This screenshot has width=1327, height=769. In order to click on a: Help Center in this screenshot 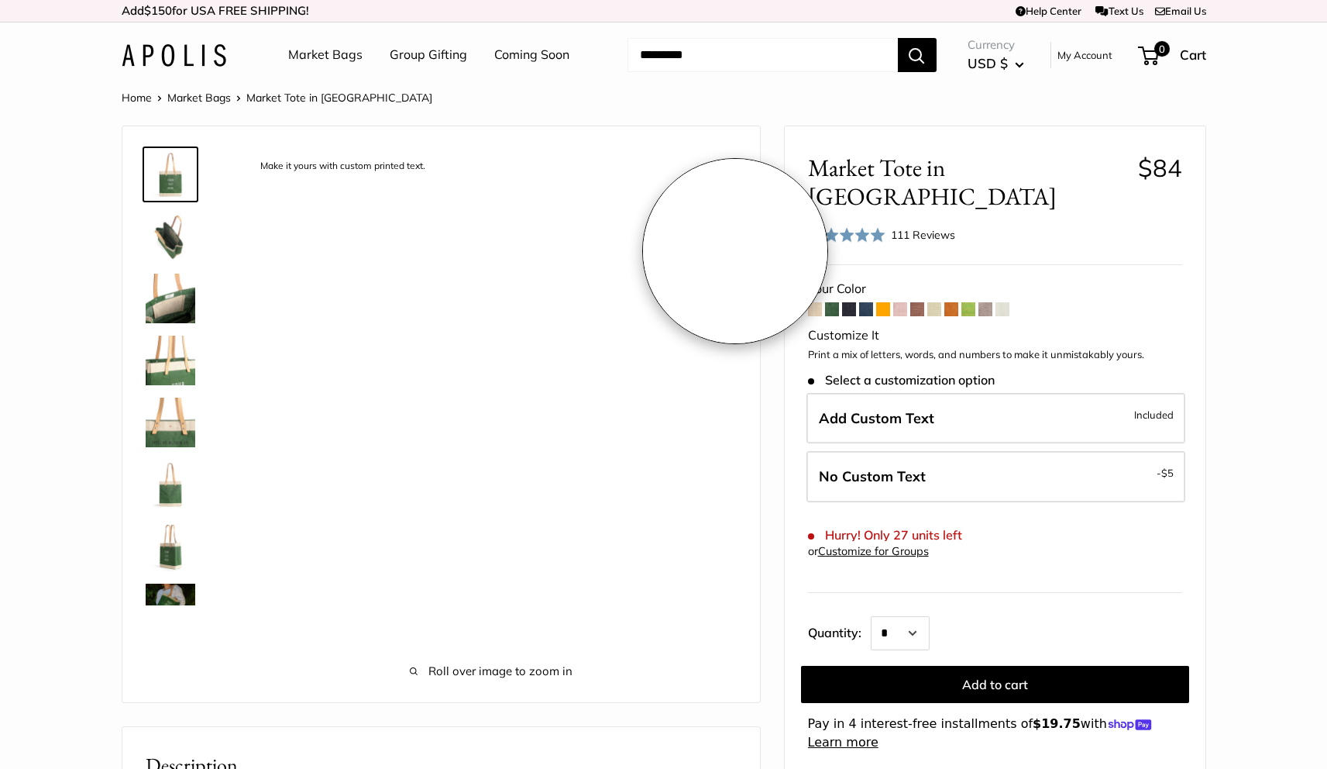, I will do `click(1048, 11)`.